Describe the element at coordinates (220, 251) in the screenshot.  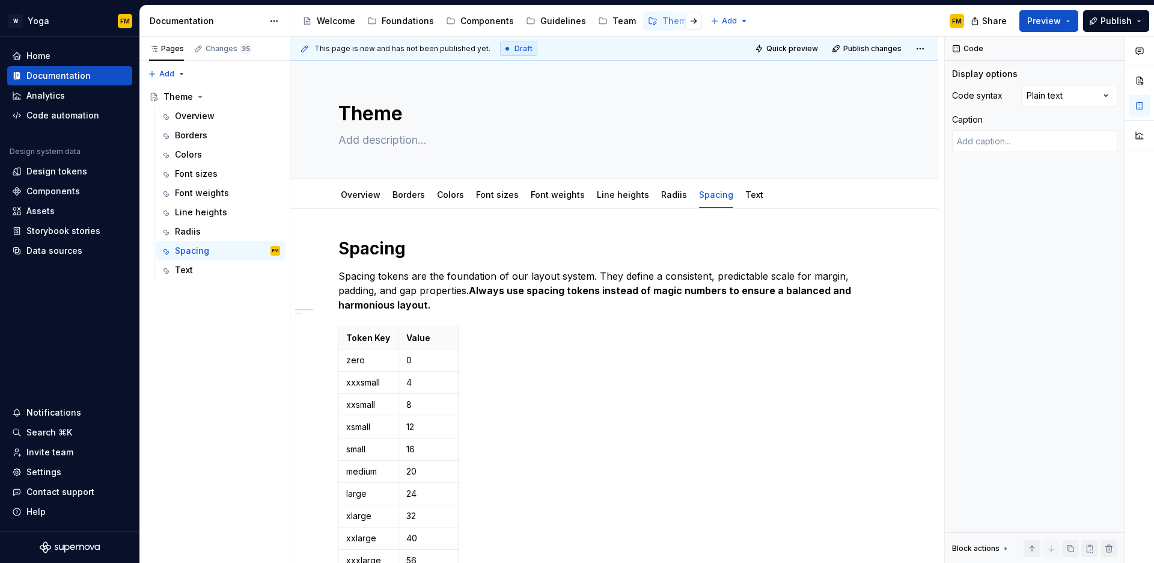
I see `a: SpacingFM` at that location.